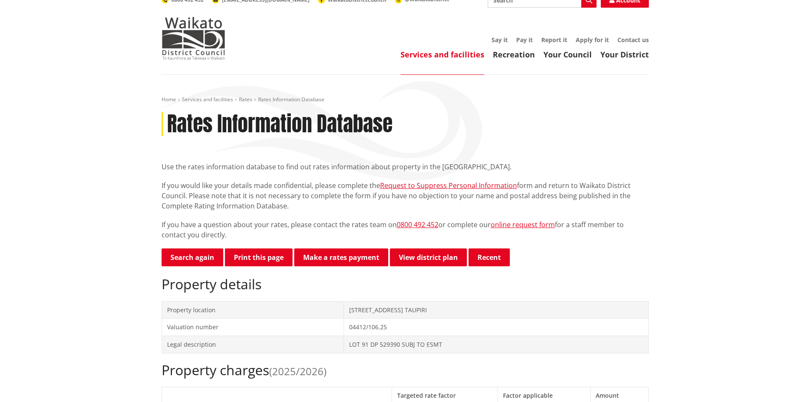 Image resolution: width=810 pixels, height=402 pixels. What do you see at coordinates (524, 40) in the screenshot?
I see `a: Pay it` at bounding box center [524, 40].